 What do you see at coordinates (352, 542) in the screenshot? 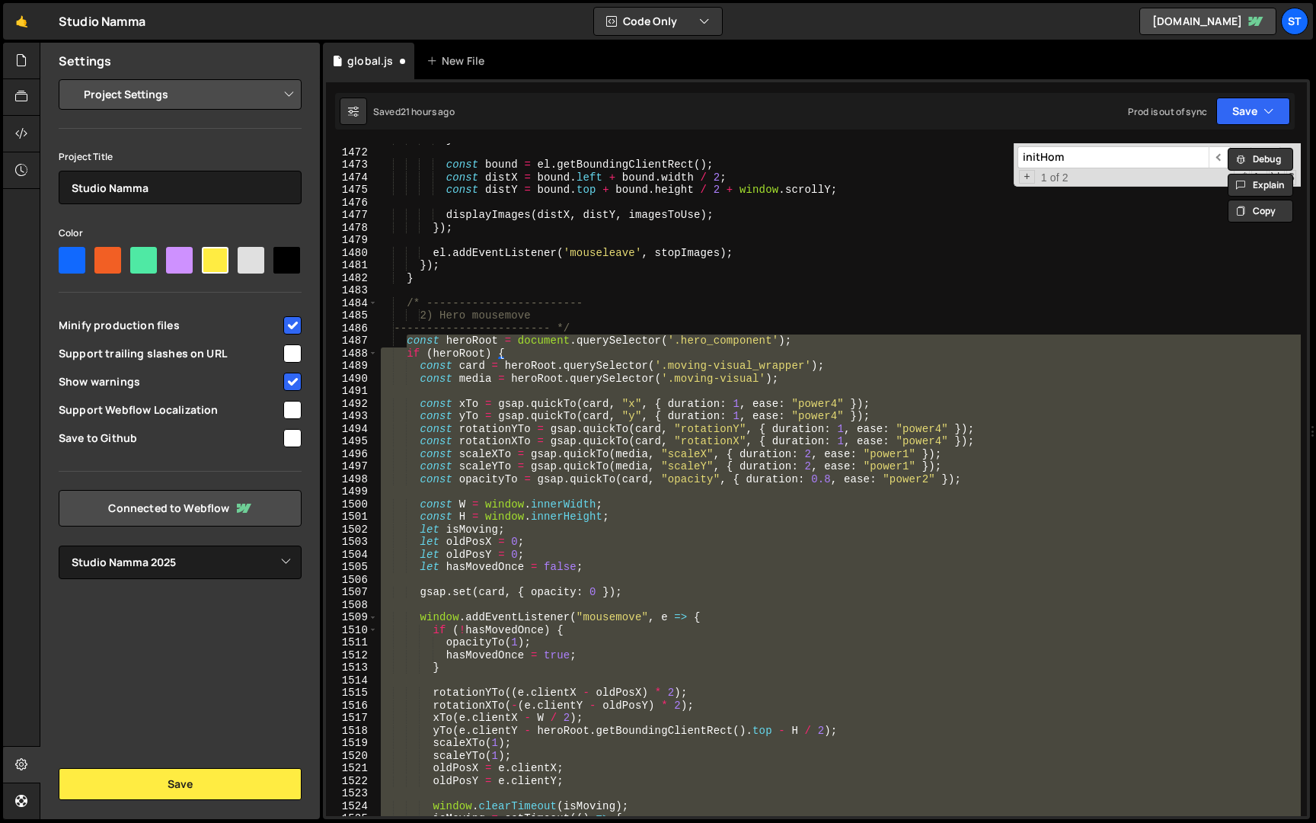
I see `div: 1503` at bounding box center [352, 542].